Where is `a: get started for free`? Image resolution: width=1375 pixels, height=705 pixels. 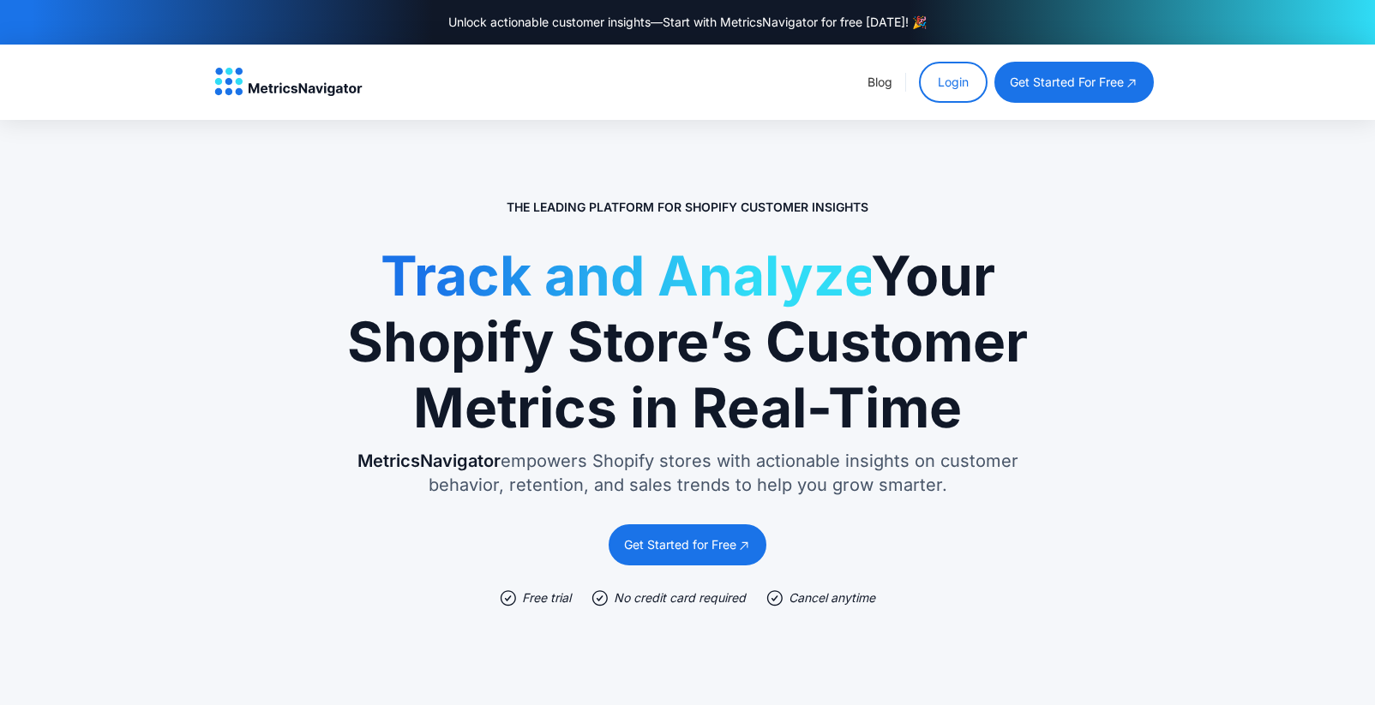 a: get started for free is located at coordinates (1074, 82).